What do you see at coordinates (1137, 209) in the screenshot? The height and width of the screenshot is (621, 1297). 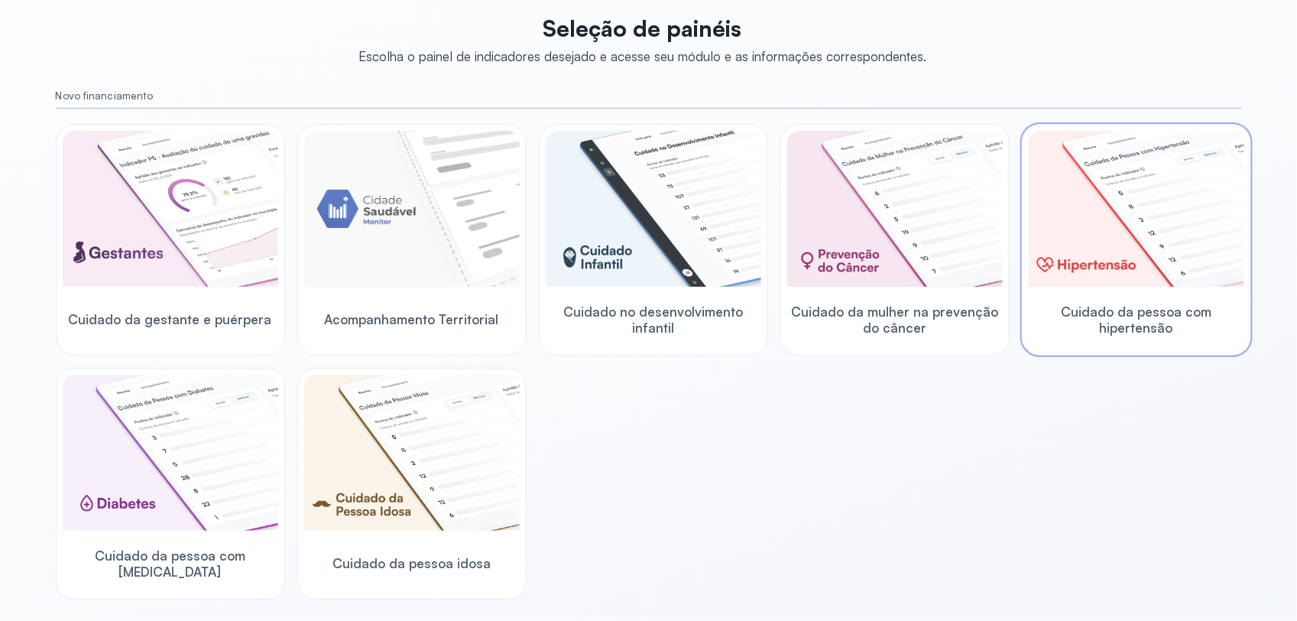 I see `img: hypertension.png` at bounding box center [1137, 209].